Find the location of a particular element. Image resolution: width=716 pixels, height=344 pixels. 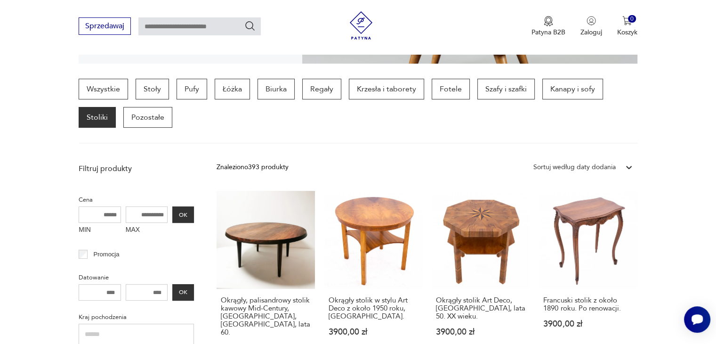

p: Stoliki is located at coordinates (97, 117).